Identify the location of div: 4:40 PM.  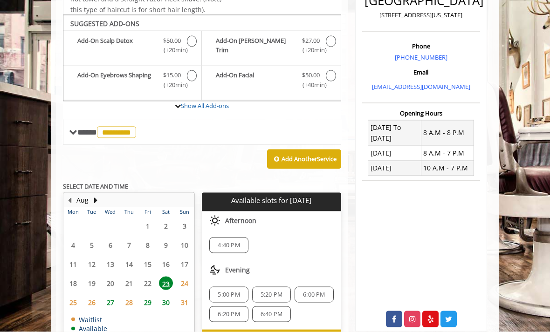
(228, 246).